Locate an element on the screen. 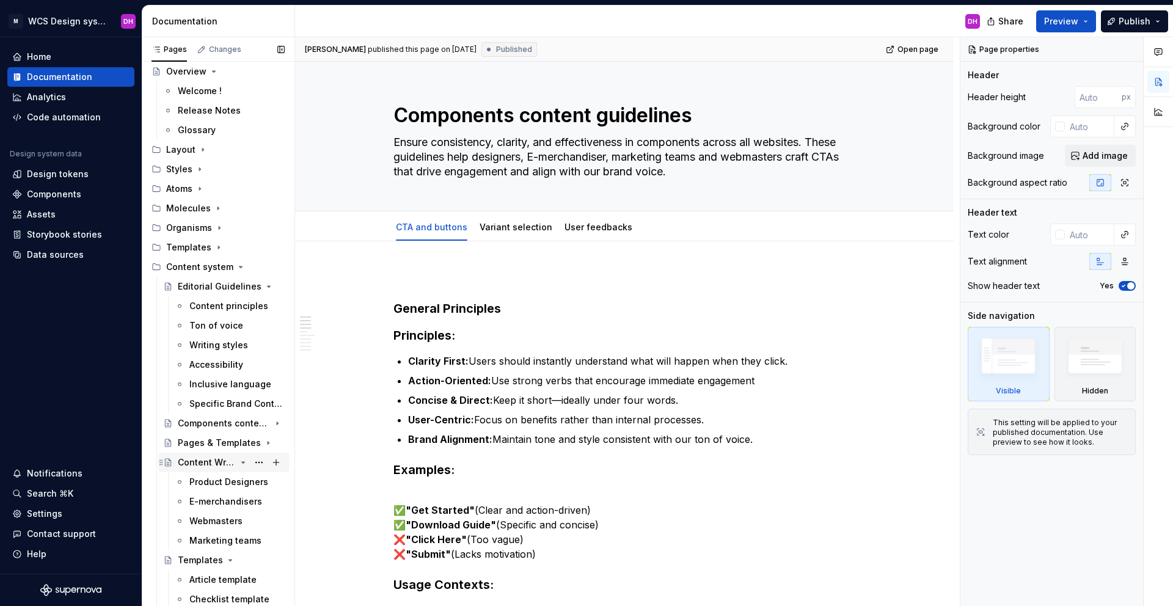  textarea: Components content guidelines is located at coordinates (622, 115).